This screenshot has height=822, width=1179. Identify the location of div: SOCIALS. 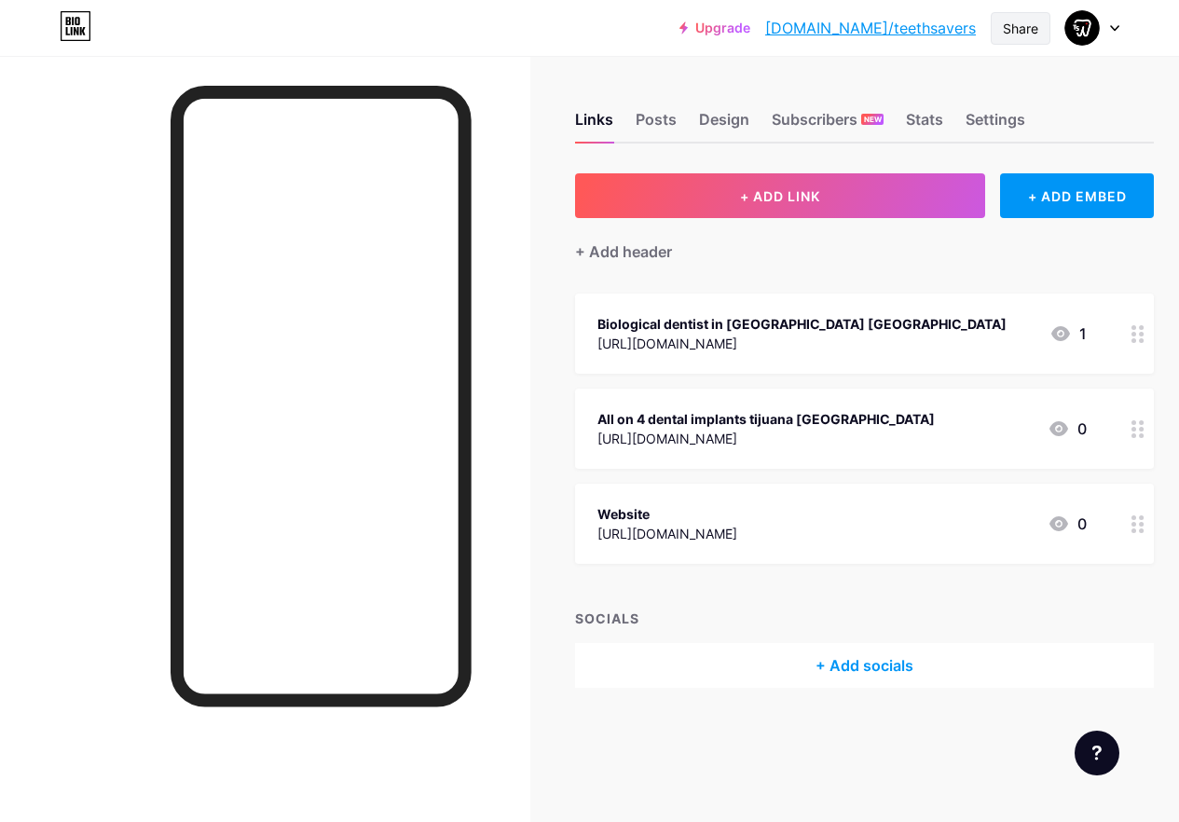
(864, 618).